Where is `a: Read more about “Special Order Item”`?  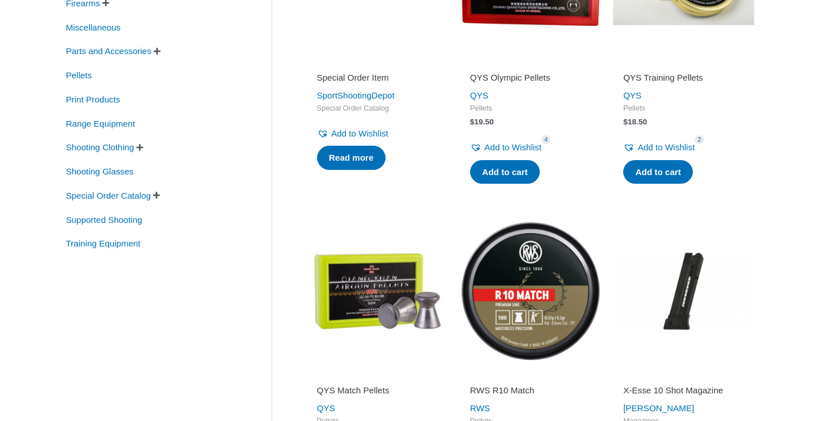
a: Read more about “Special Order Item” is located at coordinates (352, 158).